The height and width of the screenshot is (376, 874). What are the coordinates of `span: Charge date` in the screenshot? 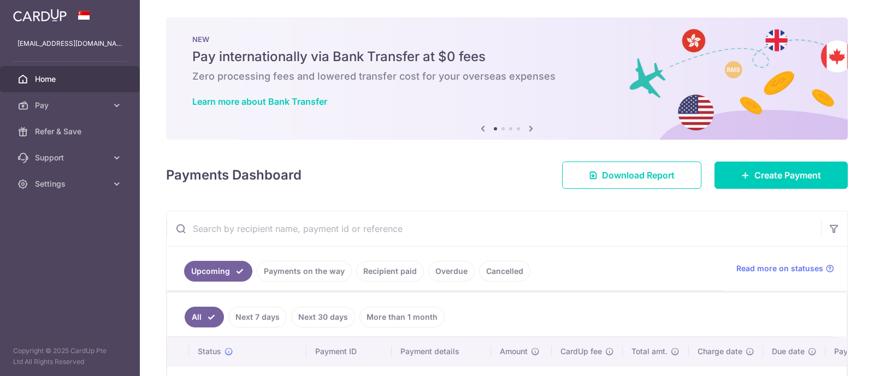 It's located at (720, 352).